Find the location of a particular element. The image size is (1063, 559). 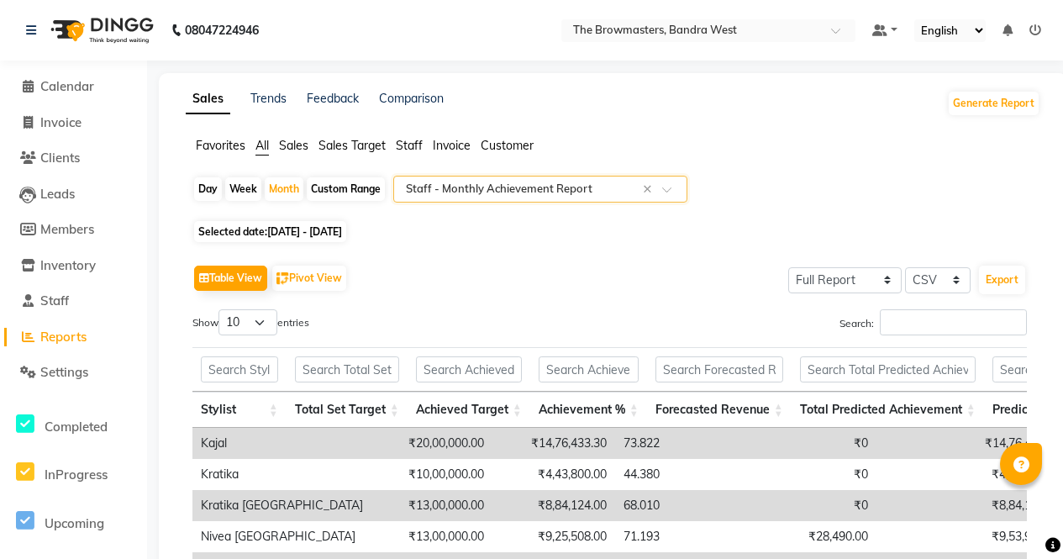

input: Search: is located at coordinates (953, 322).